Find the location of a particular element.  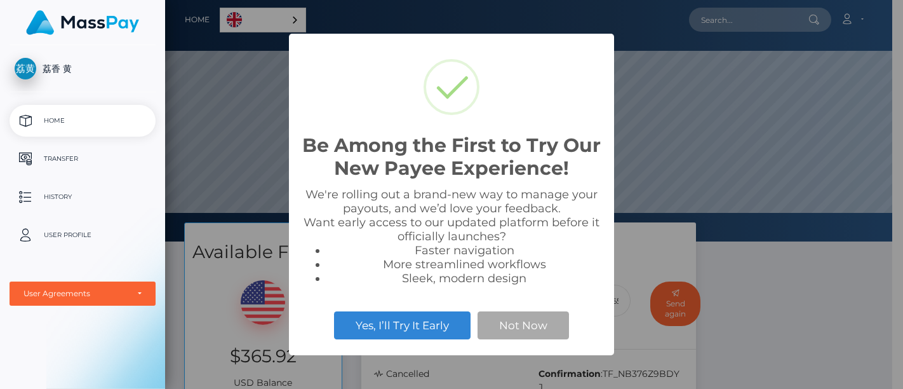

p: Home is located at coordinates (83, 121).